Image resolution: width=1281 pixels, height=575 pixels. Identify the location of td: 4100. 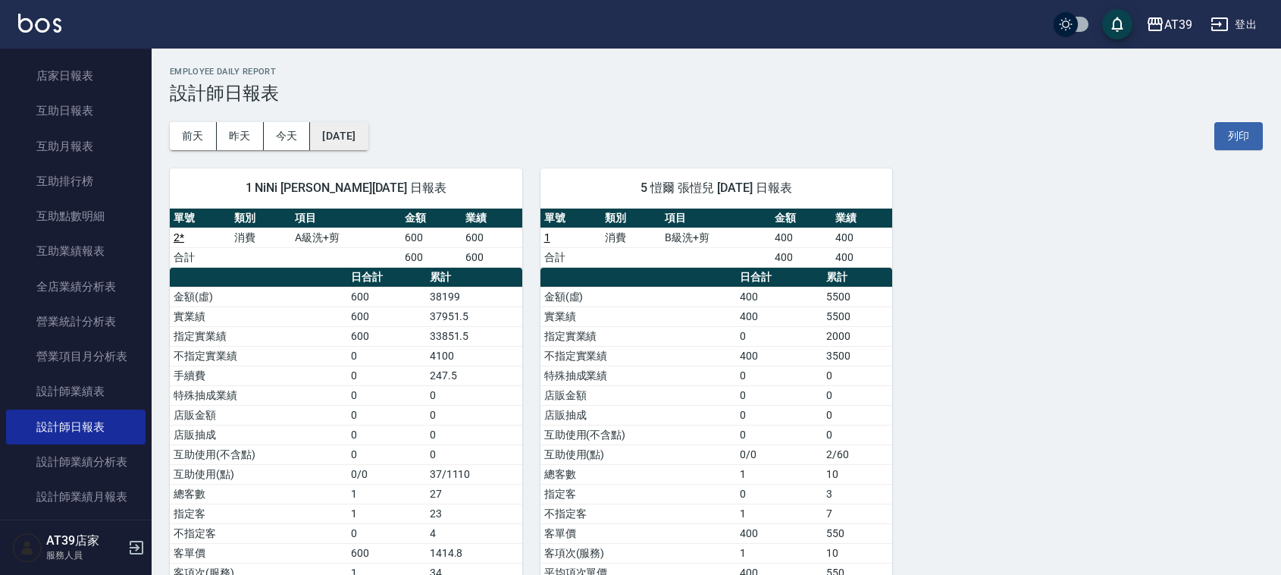
(474, 356).